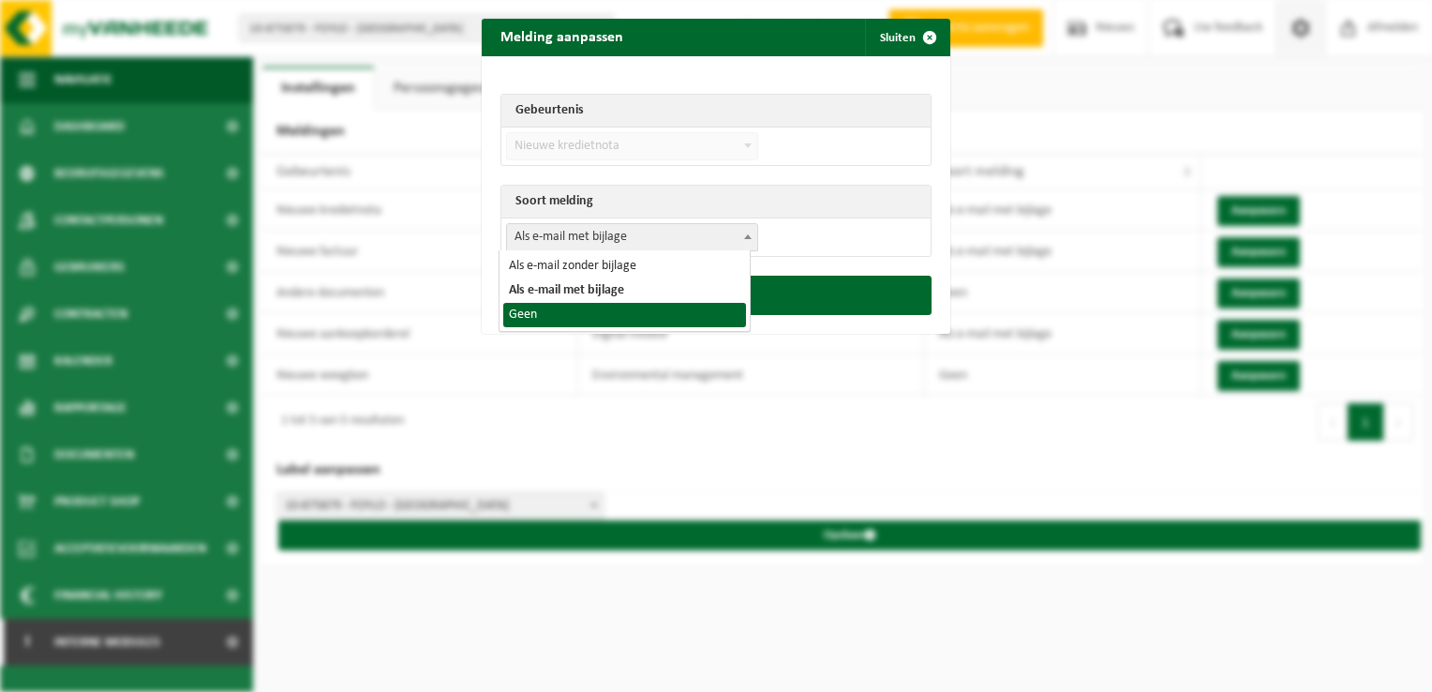  Describe the element at coordinates (624, 266) in the screenshot. I see `li: Als e-mail zonder bijlage` at that location.